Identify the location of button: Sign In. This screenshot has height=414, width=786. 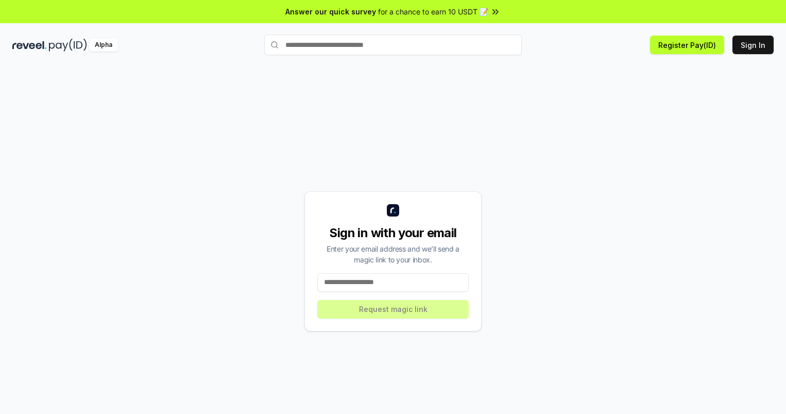
(753, 45).